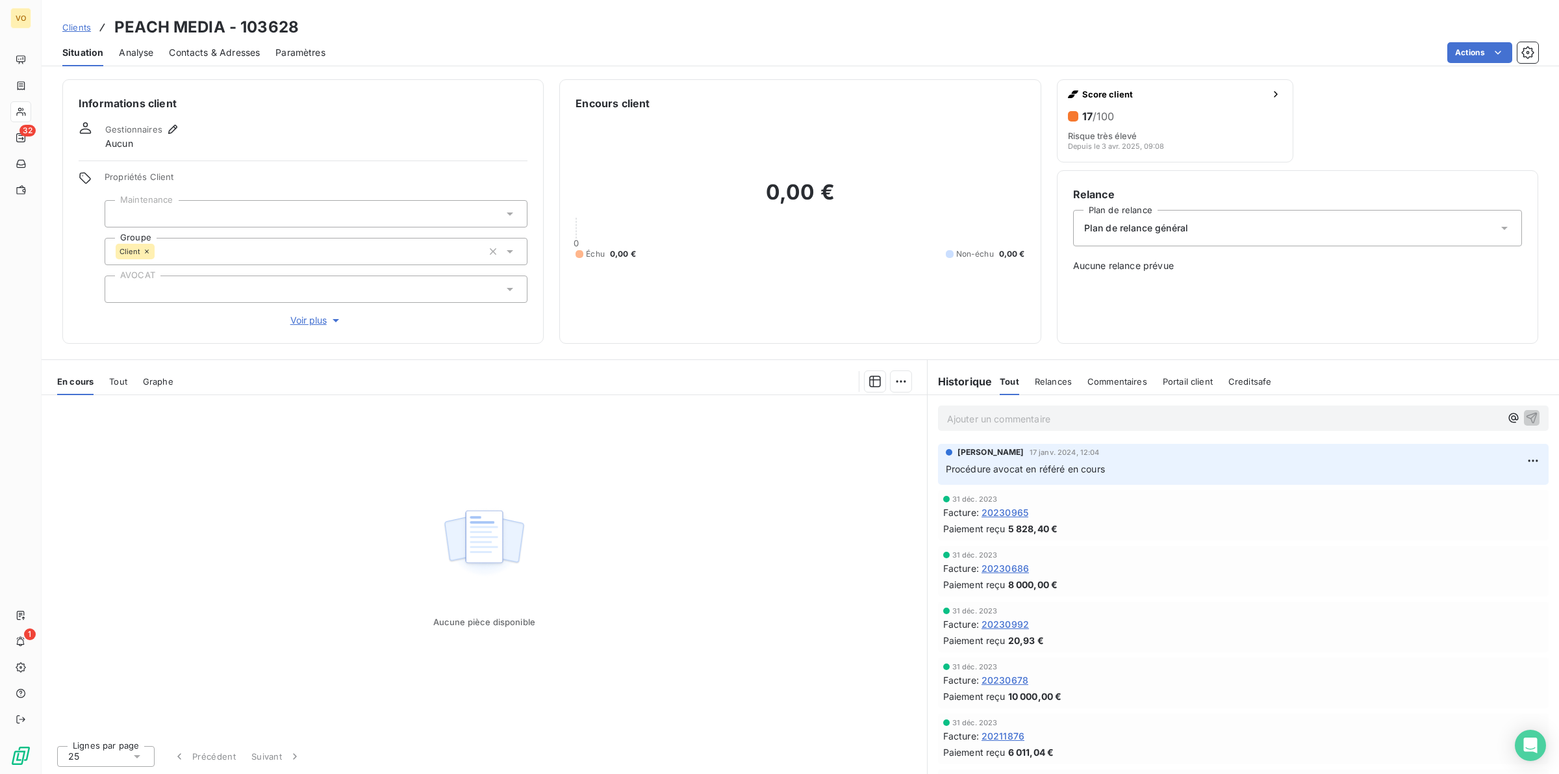  I want to click on span: Commentaires, so click(1117, 381).